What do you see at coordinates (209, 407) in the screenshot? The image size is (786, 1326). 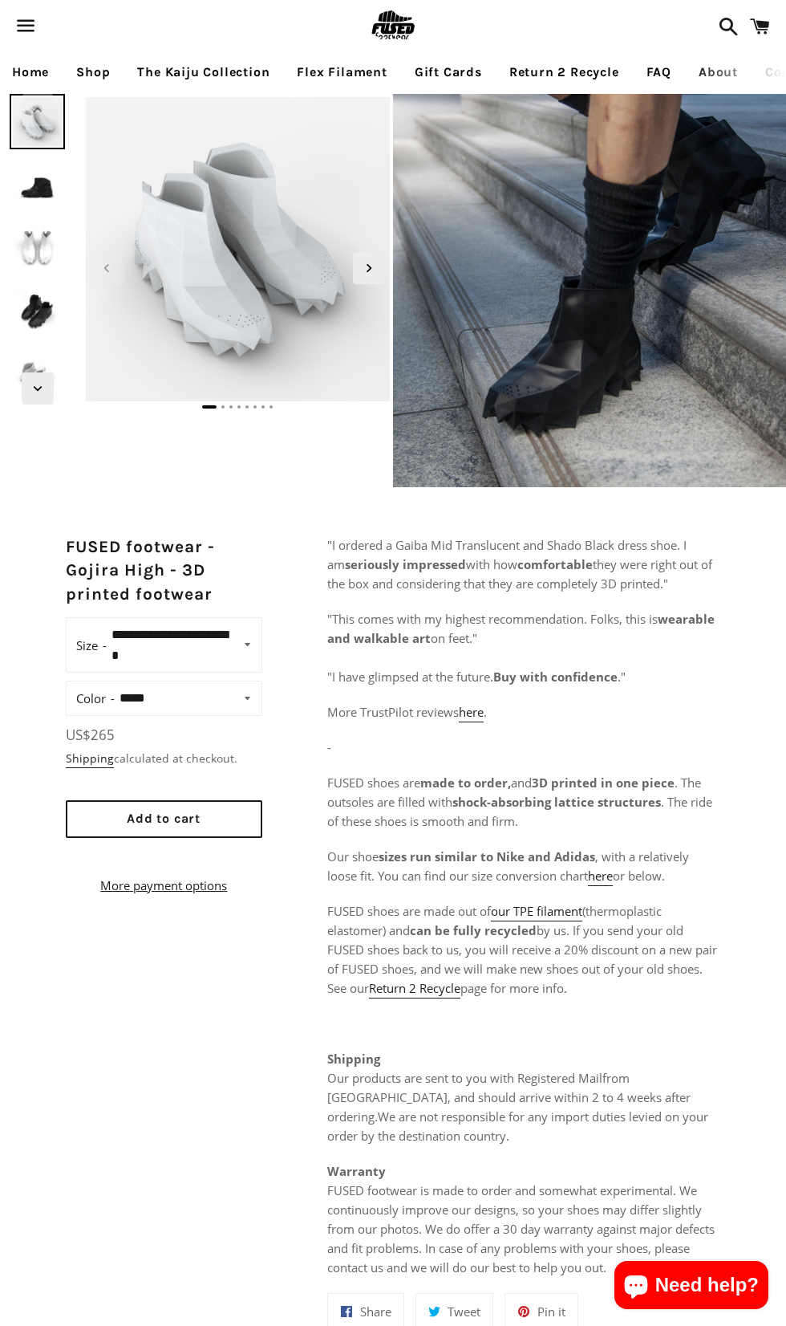 I see `span: Go to slide 1` at bounding box center [209, 407].